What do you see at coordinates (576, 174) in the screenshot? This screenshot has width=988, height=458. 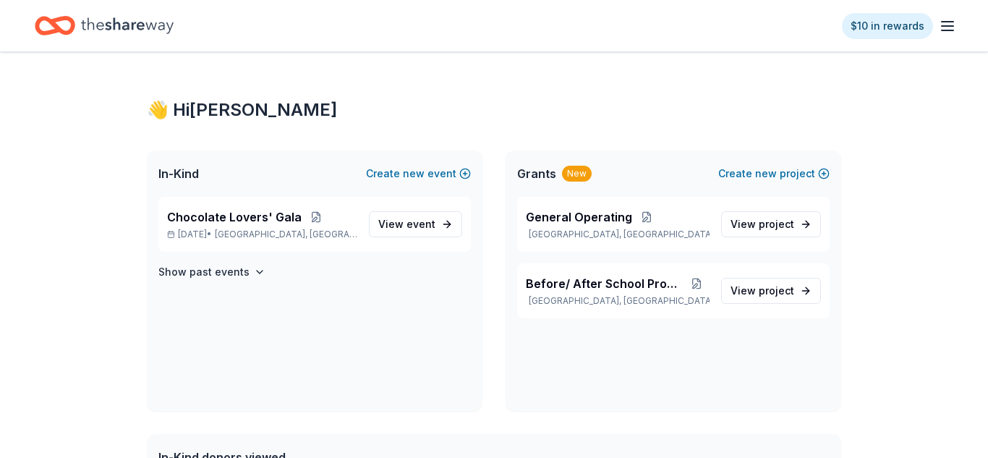 I see `div: New` at bounding box center [576, 174].